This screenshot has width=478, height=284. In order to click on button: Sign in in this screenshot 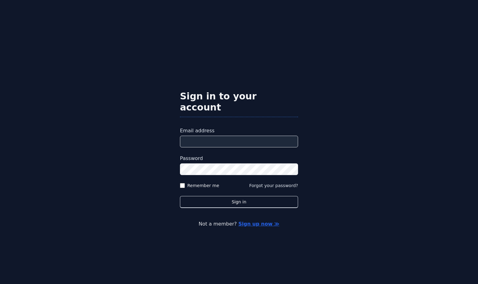, I will do `click(239, 202)`.